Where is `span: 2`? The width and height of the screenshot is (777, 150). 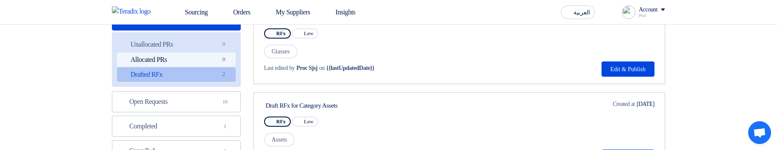 span: 2 is located at coordinates (224, 74).